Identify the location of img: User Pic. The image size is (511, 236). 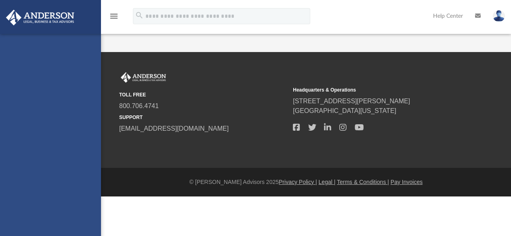
(499, 16).